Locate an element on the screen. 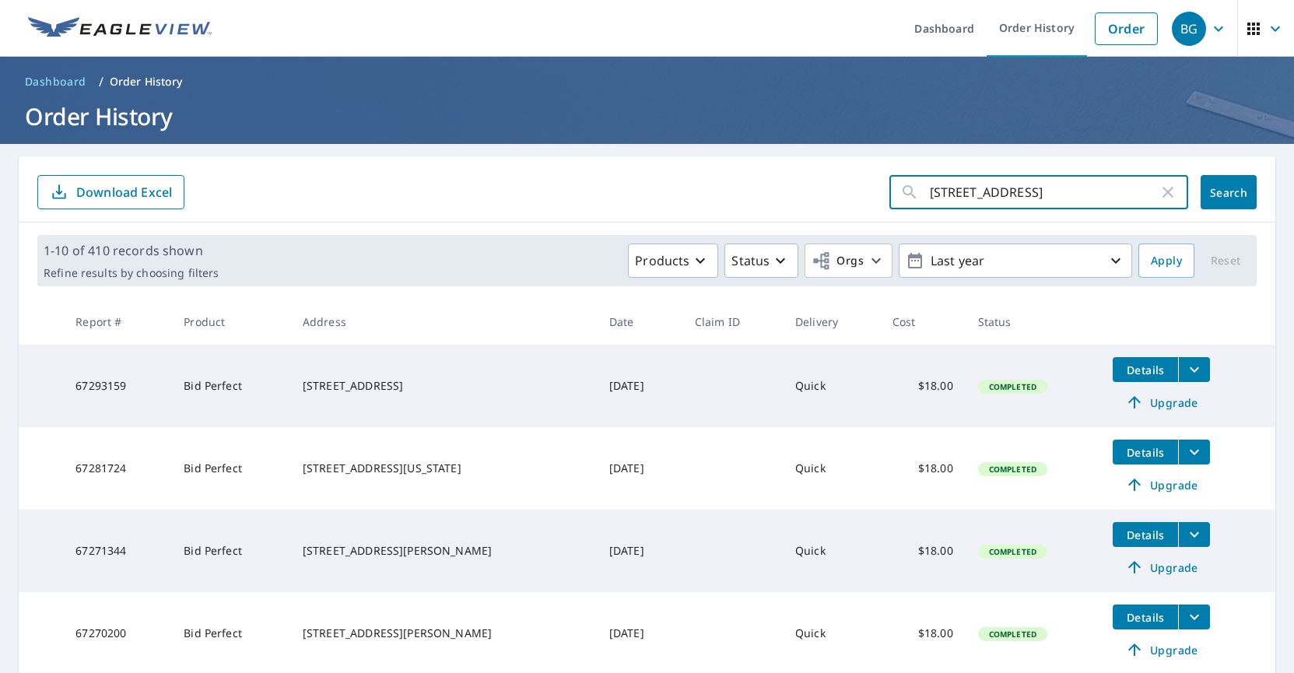 The image size is (1294, 673). h1: Order History is located at coordinates (646, 116).